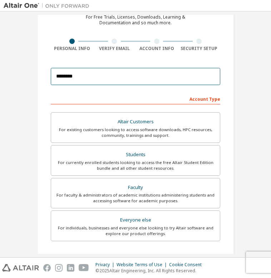  Describe the element at coordinates (143, 265) in the screenshot. I see `div: Website Terms of Use` at that location.